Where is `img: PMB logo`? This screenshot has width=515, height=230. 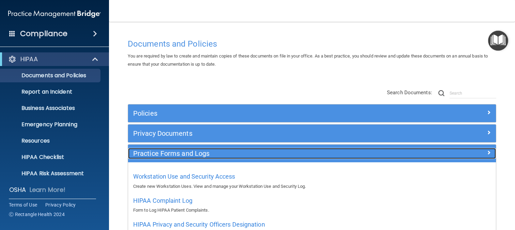
img: PMB logo is located at coordinates (54, 14).